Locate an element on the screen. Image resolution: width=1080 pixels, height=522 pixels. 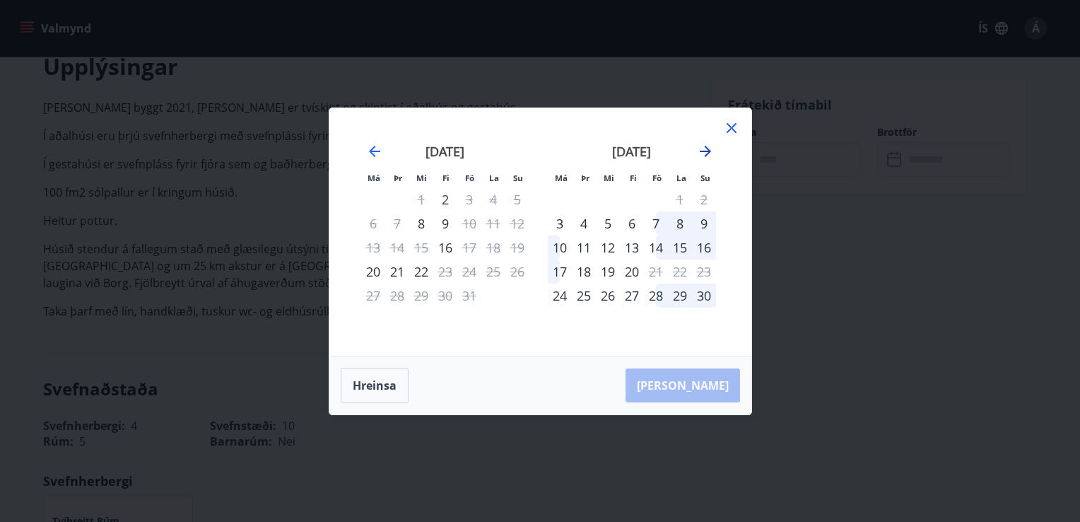
td: Not available. laugardagur, 25. október 2025 is located at coordinates (493, 271).